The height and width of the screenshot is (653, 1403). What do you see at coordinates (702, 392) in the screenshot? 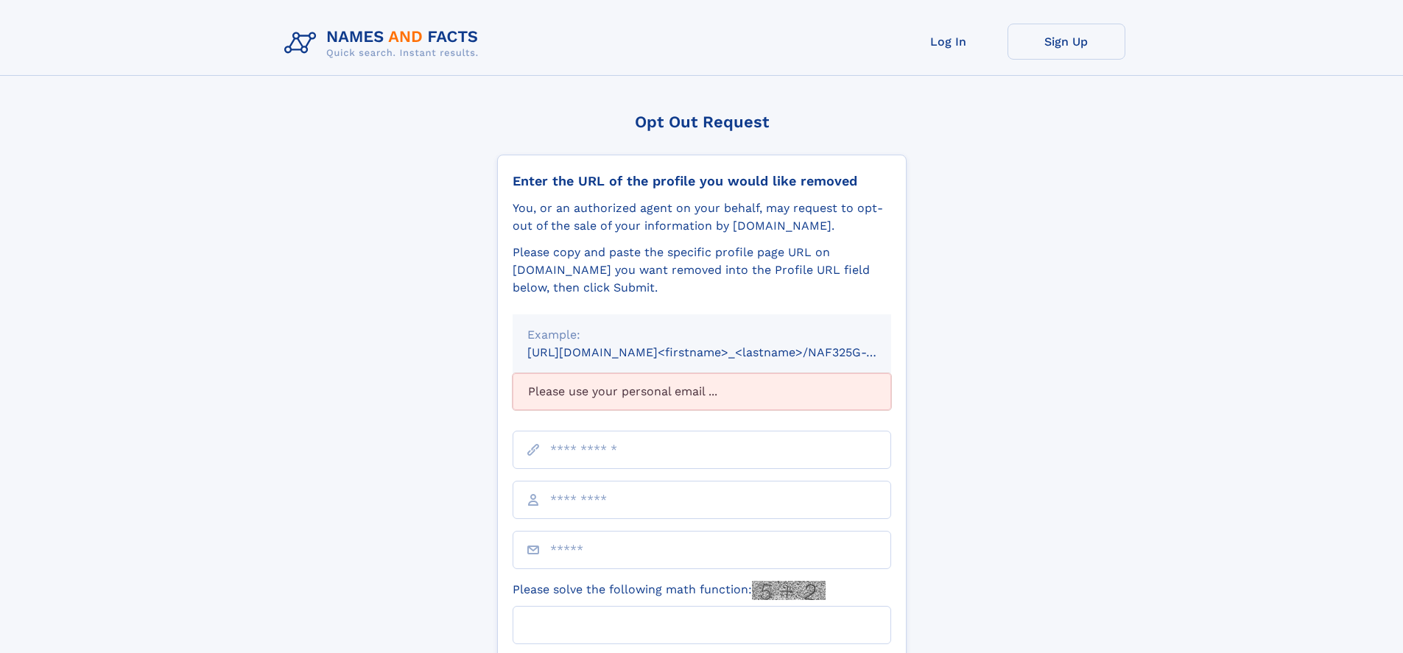
I see `div: Please use your personal email ...` at bounding box center [702, 392].